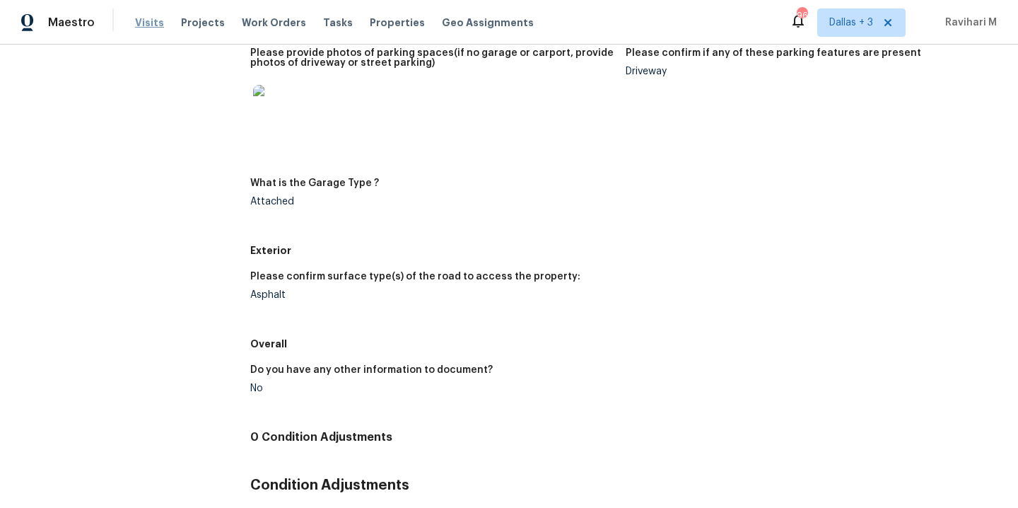  What do you see at coordinates (626, 344) in the screenshot?
I see `h5: Overall` at bounding box center [626, 344].